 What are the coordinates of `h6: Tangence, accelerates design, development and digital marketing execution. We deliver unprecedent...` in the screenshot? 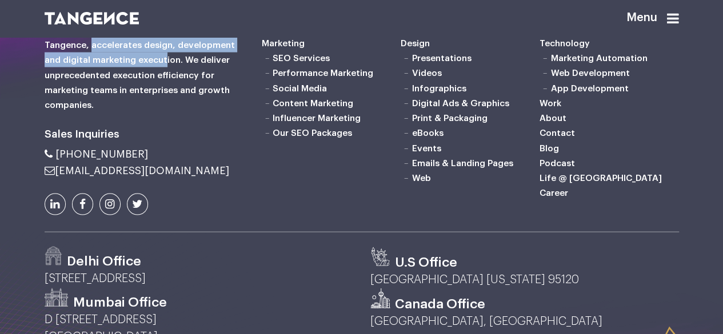 It's located at (145, 75).